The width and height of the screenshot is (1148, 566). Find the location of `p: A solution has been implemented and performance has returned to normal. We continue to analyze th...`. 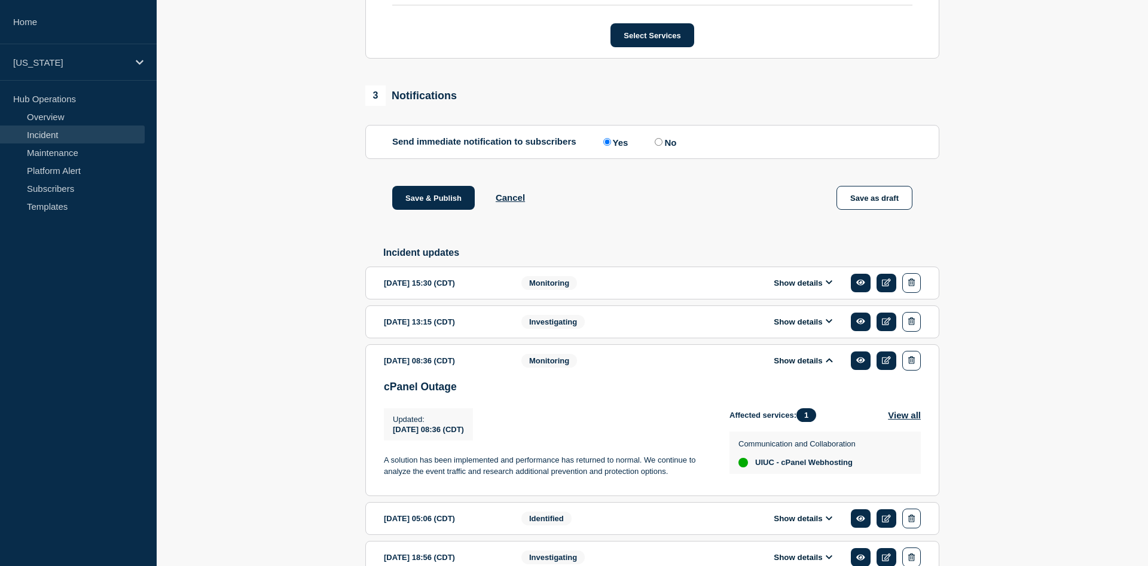

p: A solution has been implemented and performance has returned to normal. We continue to analyze th... is located at coordinates (547, 466).